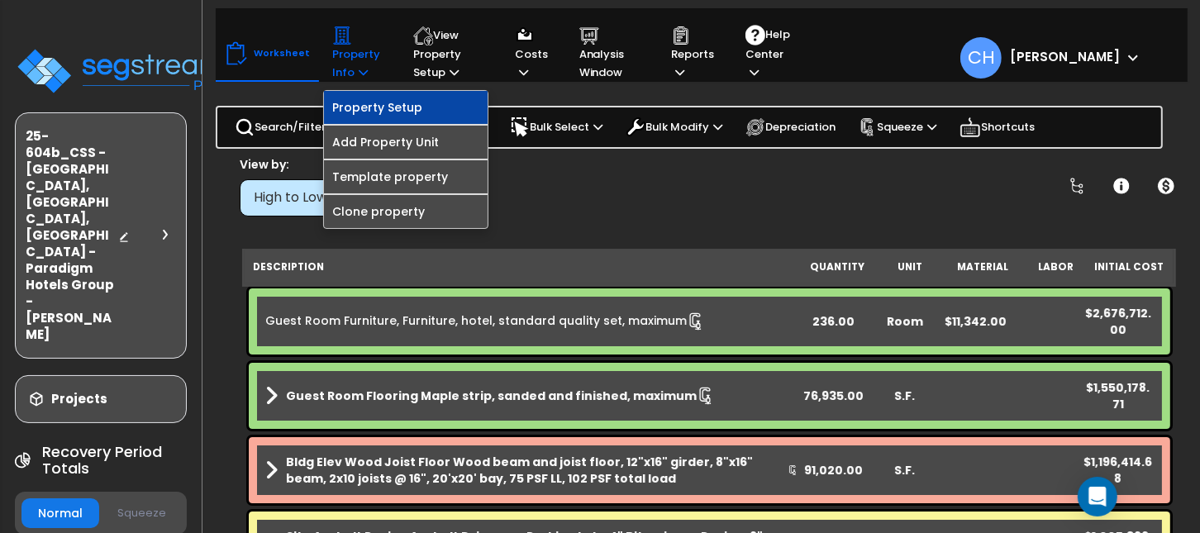  What do you see at coordinates (288, 267) in the screenshot?
I see `small: Description` at bounding box center [288, 267].